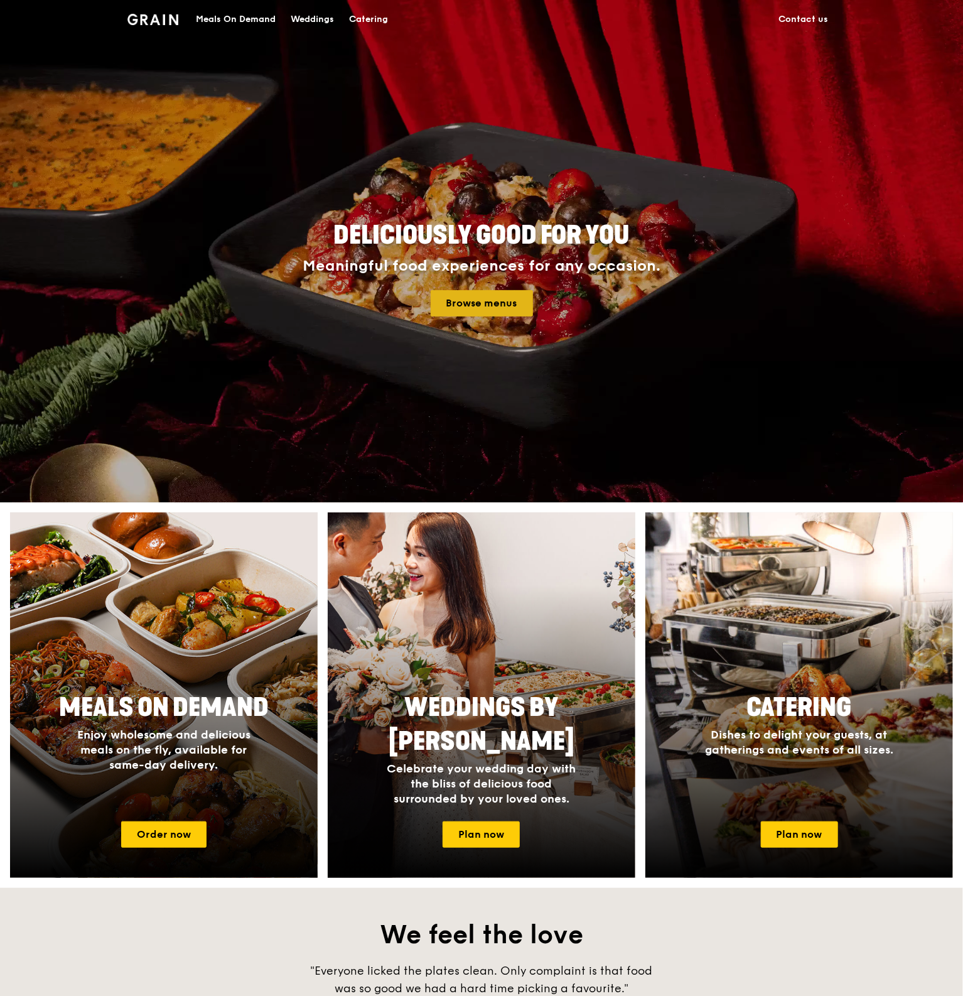  Describe the element at coordinates (799, 708) in the screenshot. I see `span: Catering` at that location.